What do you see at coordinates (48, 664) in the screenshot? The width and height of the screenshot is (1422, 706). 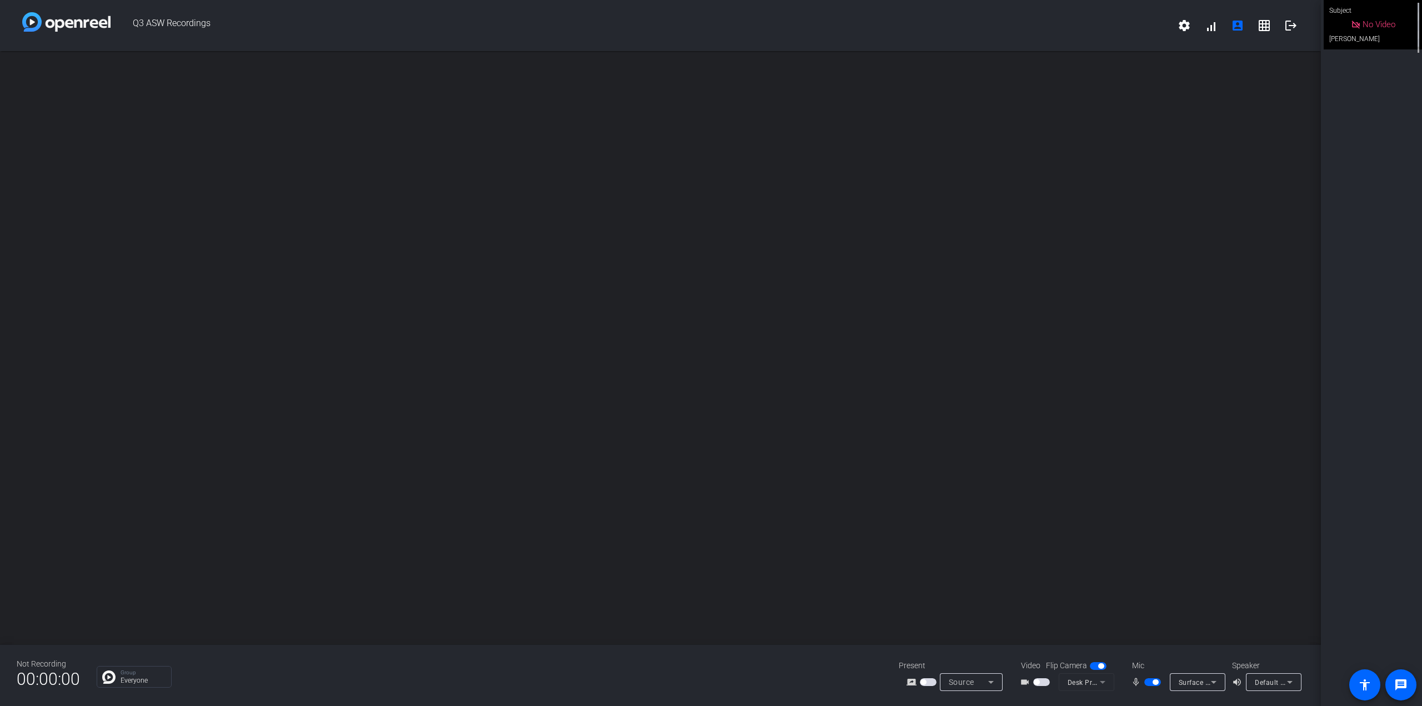 I see `div: Not Recording` at bounding box center [48, 664].